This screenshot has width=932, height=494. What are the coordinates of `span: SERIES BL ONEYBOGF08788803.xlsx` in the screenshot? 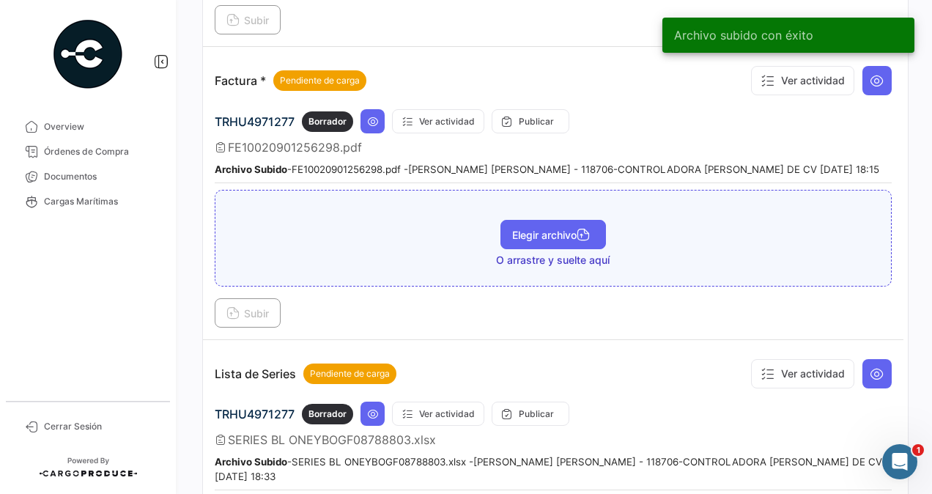 It's located at (332, 440).